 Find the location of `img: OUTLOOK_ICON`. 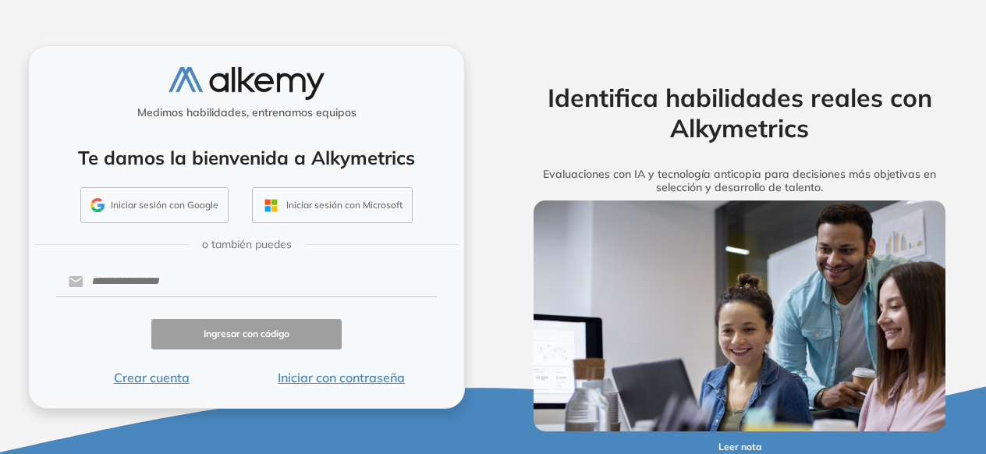

img: OUTLOOK_ICON is located at coordinates (271, 205).